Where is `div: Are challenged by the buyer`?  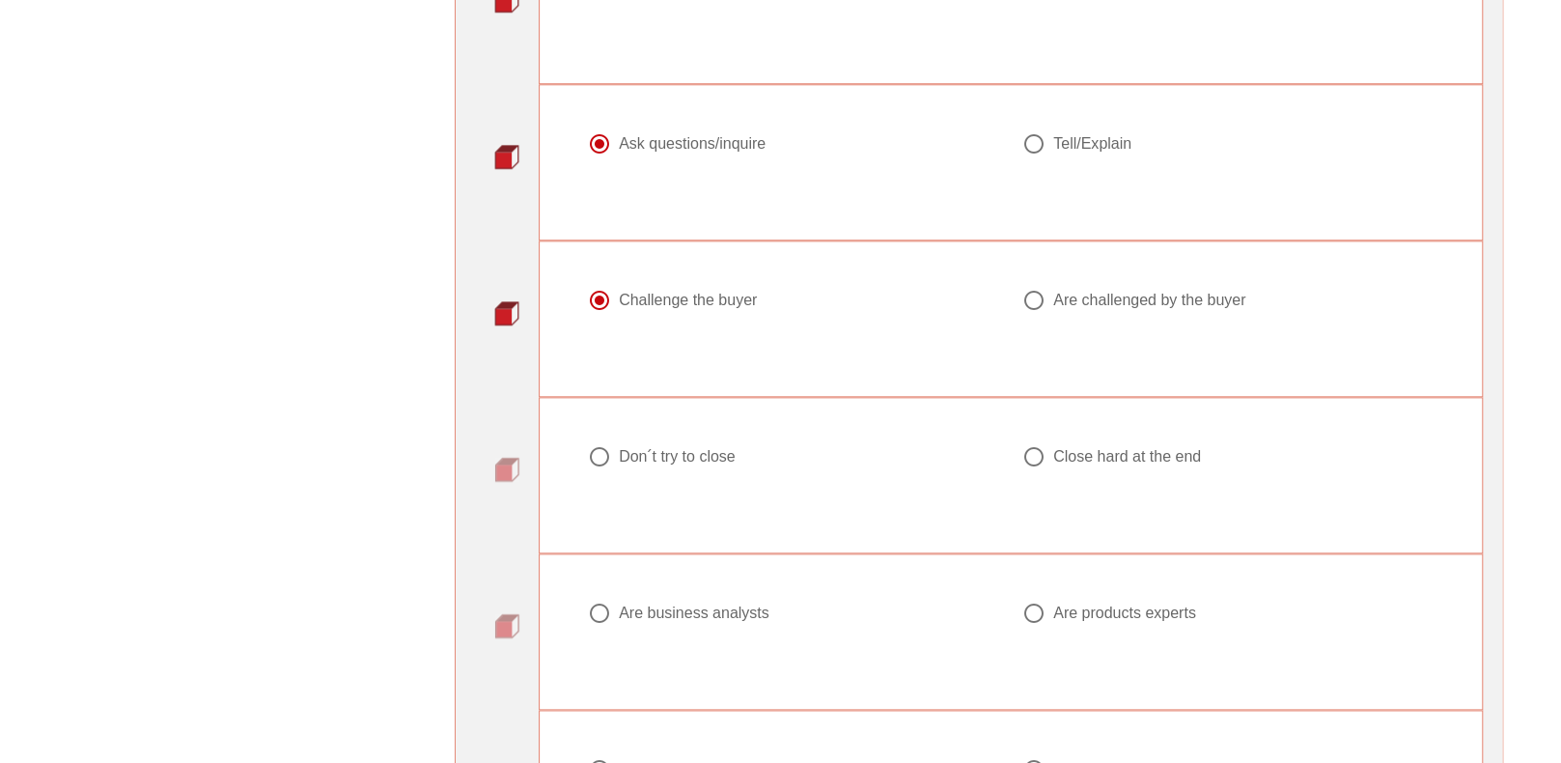 div: Are challenged by the buyer is located at coordinates (1149, 300).